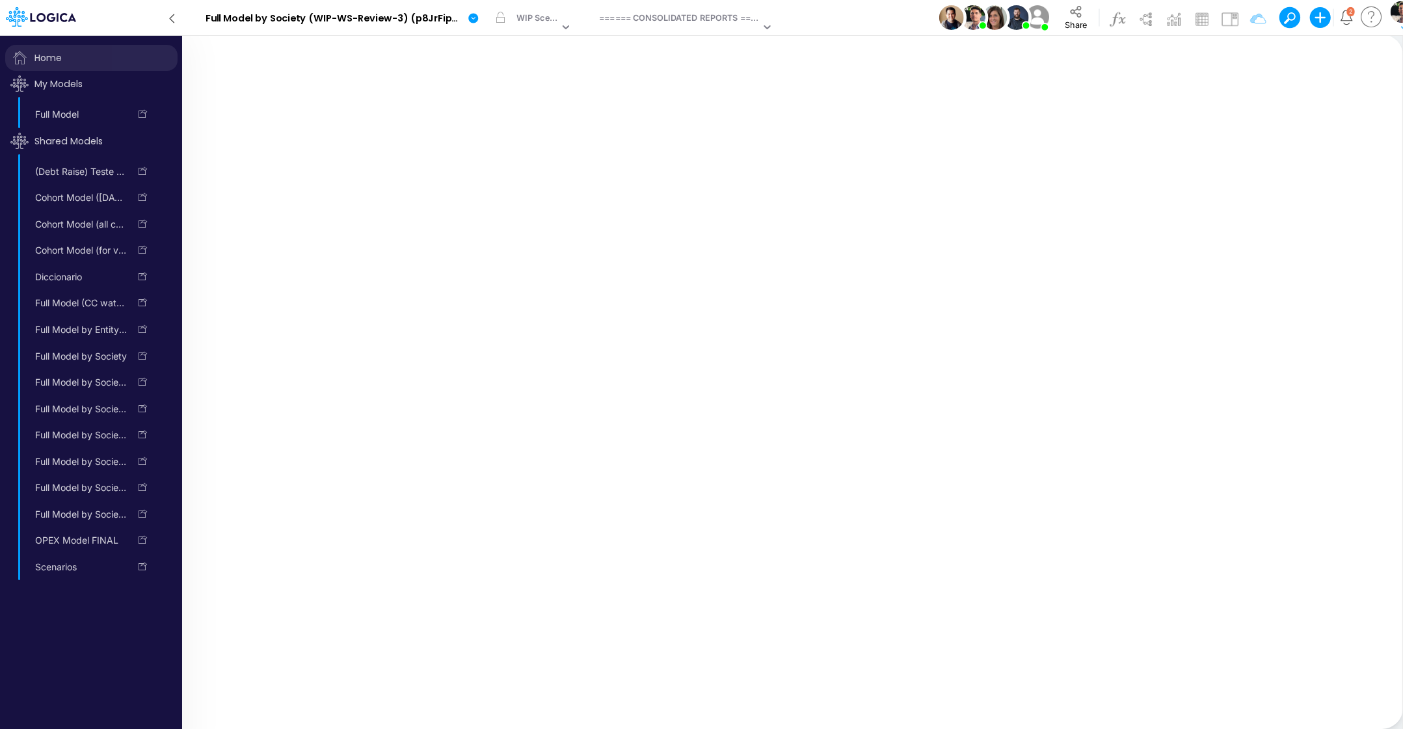  I want to click on a: Full Model (CC waterfall example), so click(77, 303).